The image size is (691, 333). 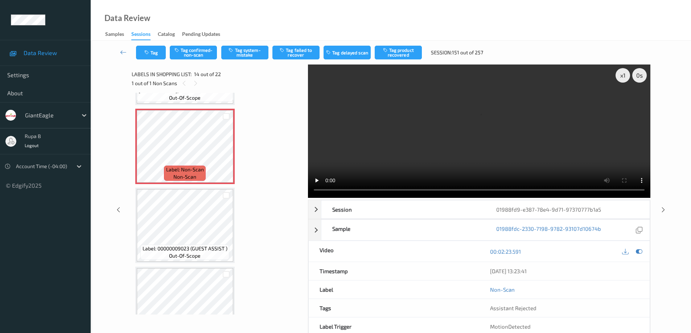 I want to click on a: 00:02:23.591, so click(x=505, y=252).